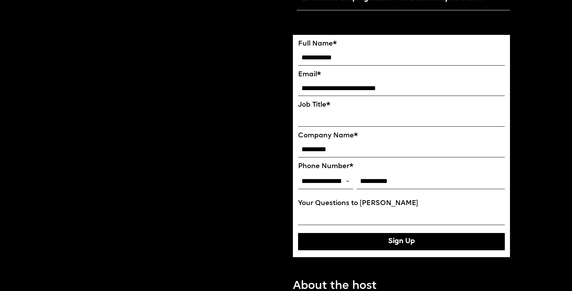  Describe the element at coordinates (402, 241) in the screenshot. I see `button: Sign Up` at that location.